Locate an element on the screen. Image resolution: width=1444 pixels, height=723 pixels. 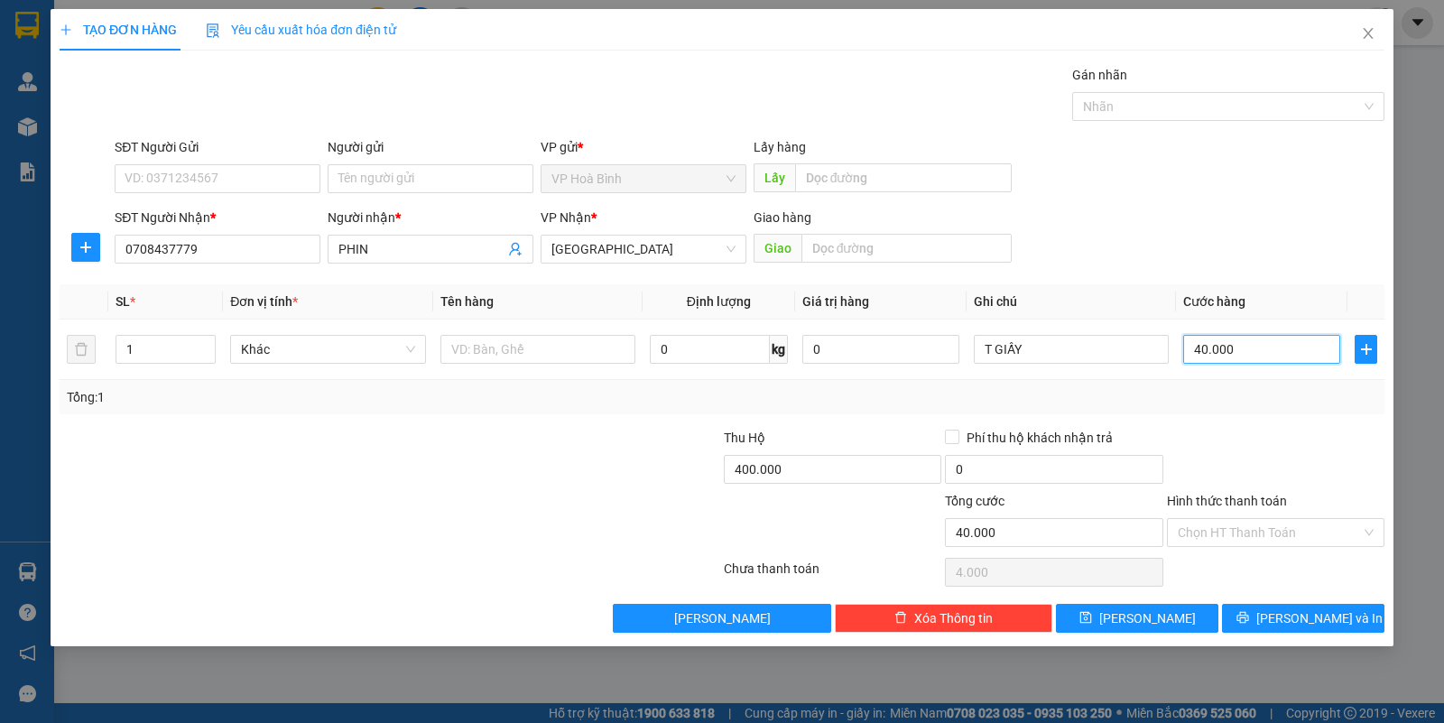
span: phone is located at coordinates (111, 73).